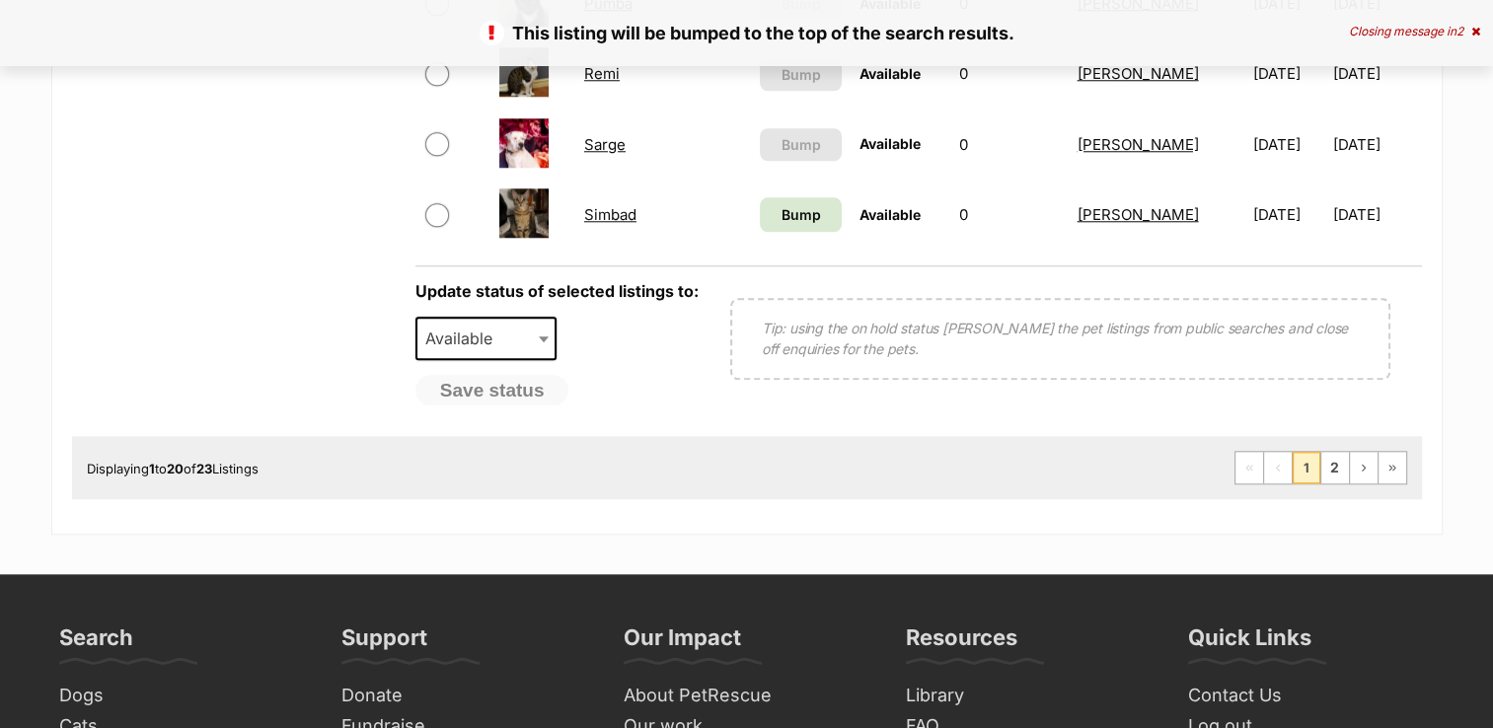 This screenshot has height=728, width=1493. I want to click on nav: Pagination, so click(1320, 468).